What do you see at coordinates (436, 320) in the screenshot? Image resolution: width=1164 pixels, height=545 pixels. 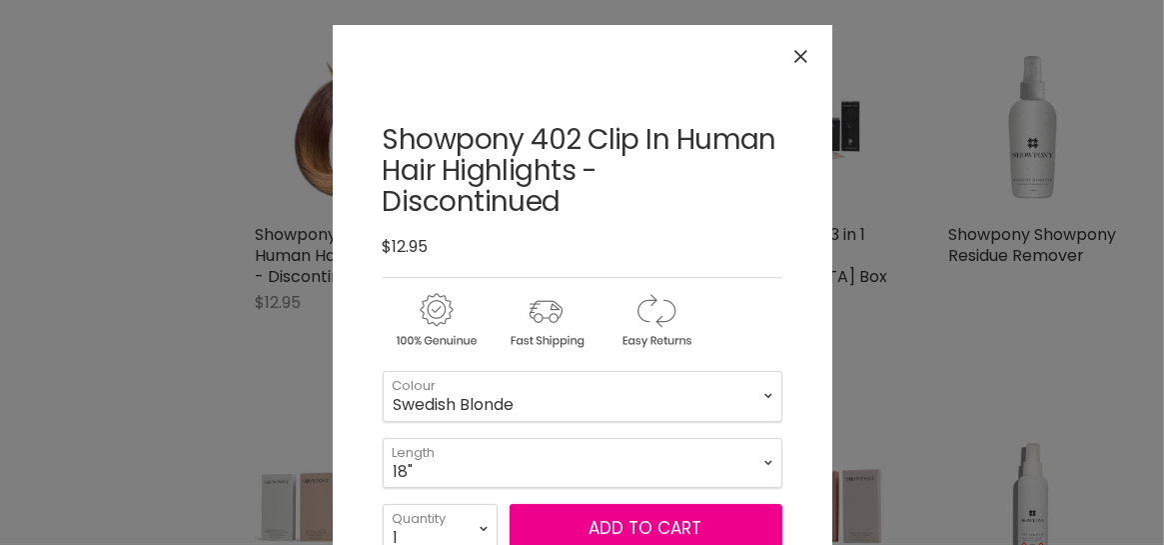 I see `img: genuine.gif` at bounding box center [436, 320].